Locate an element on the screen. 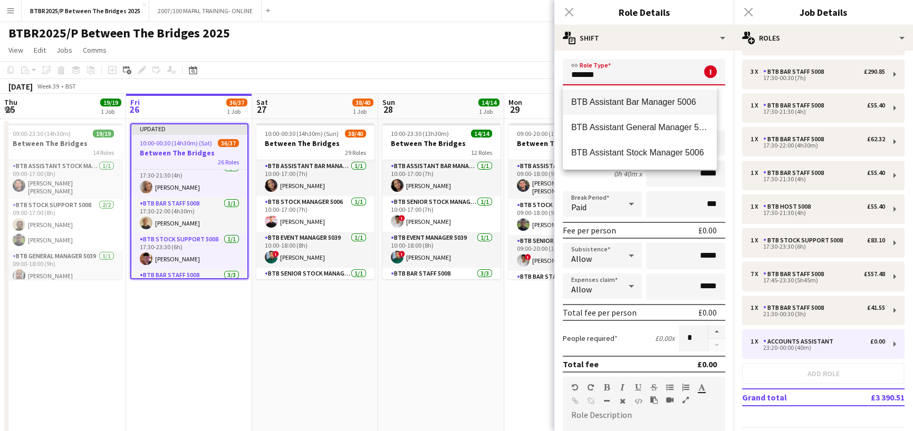 This screenshot has height=431, width=913. div: Accounts Assistant is located at coordinates (800, 342).